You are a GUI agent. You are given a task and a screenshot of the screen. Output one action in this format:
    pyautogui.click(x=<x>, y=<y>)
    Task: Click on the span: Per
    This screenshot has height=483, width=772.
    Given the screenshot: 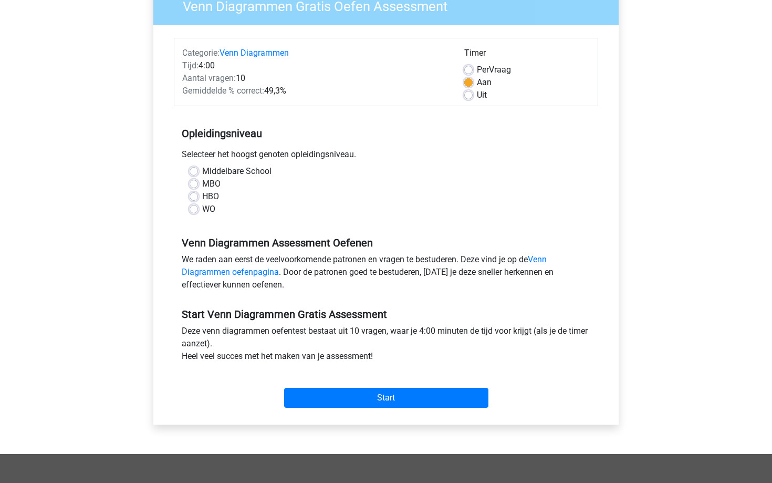 What is the action you would take?
    pyautogui.click(x=483, y=69)
    